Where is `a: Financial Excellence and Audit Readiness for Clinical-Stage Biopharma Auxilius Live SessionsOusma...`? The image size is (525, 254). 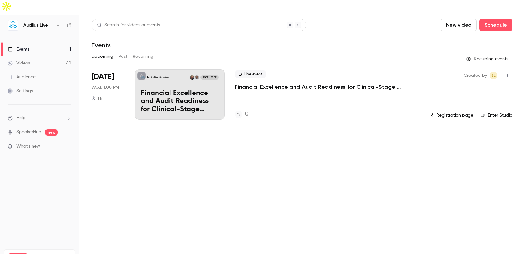
a: Financial Excellence and Audit Readiness for Clinical-Stage Biopharma Auxilius Live SessionsOusma... is located at coordinates (180, 94).